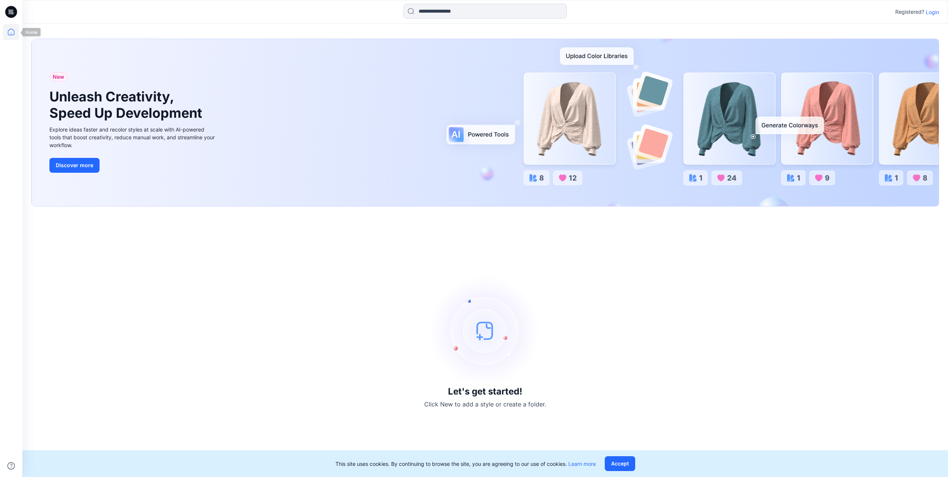 This screenshot has height=477, width=948. What do you see at coordinates (133, 137) in the screenshot?
I see `div: Explore ideas faster and recolor styles at scale with AI-powered tools that boost creativity, red...` at bounding box center [133, 137].